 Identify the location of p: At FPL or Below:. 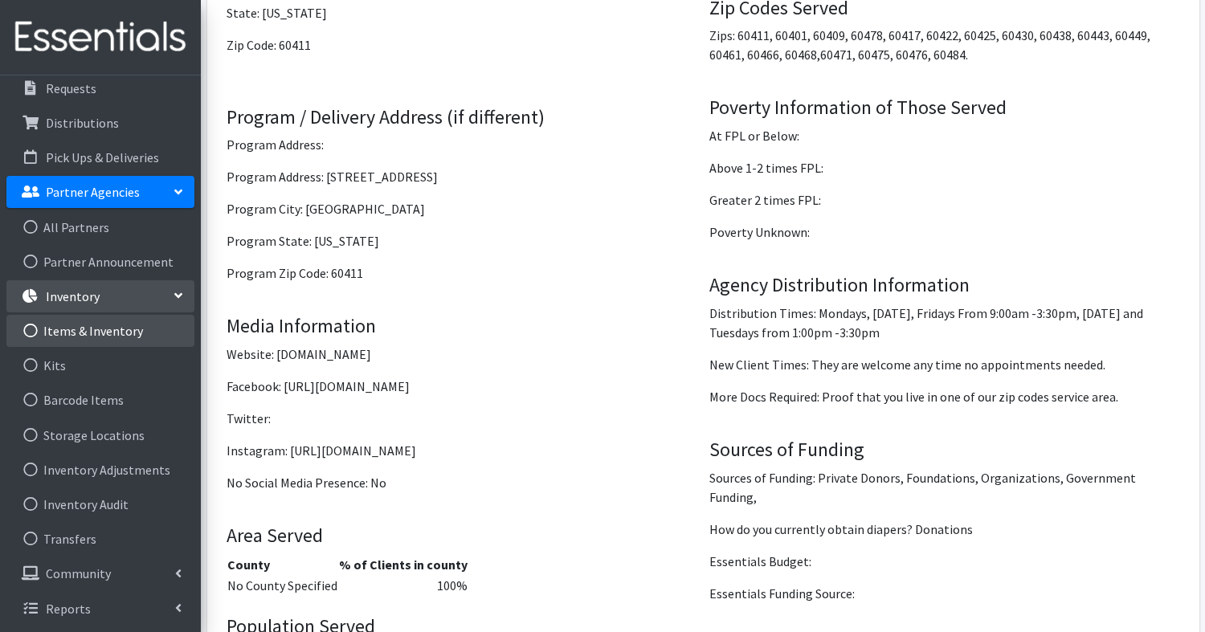
(945, 136).